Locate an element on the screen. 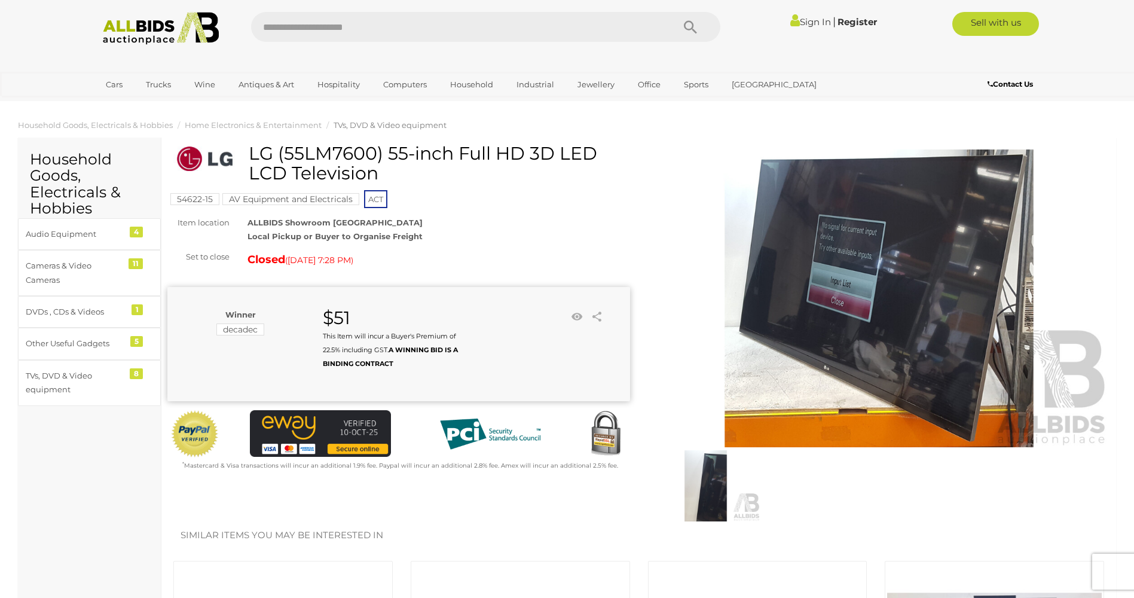 This screenshot has height=598, width=1134. a: Wine is located at coordinates (204, 84).